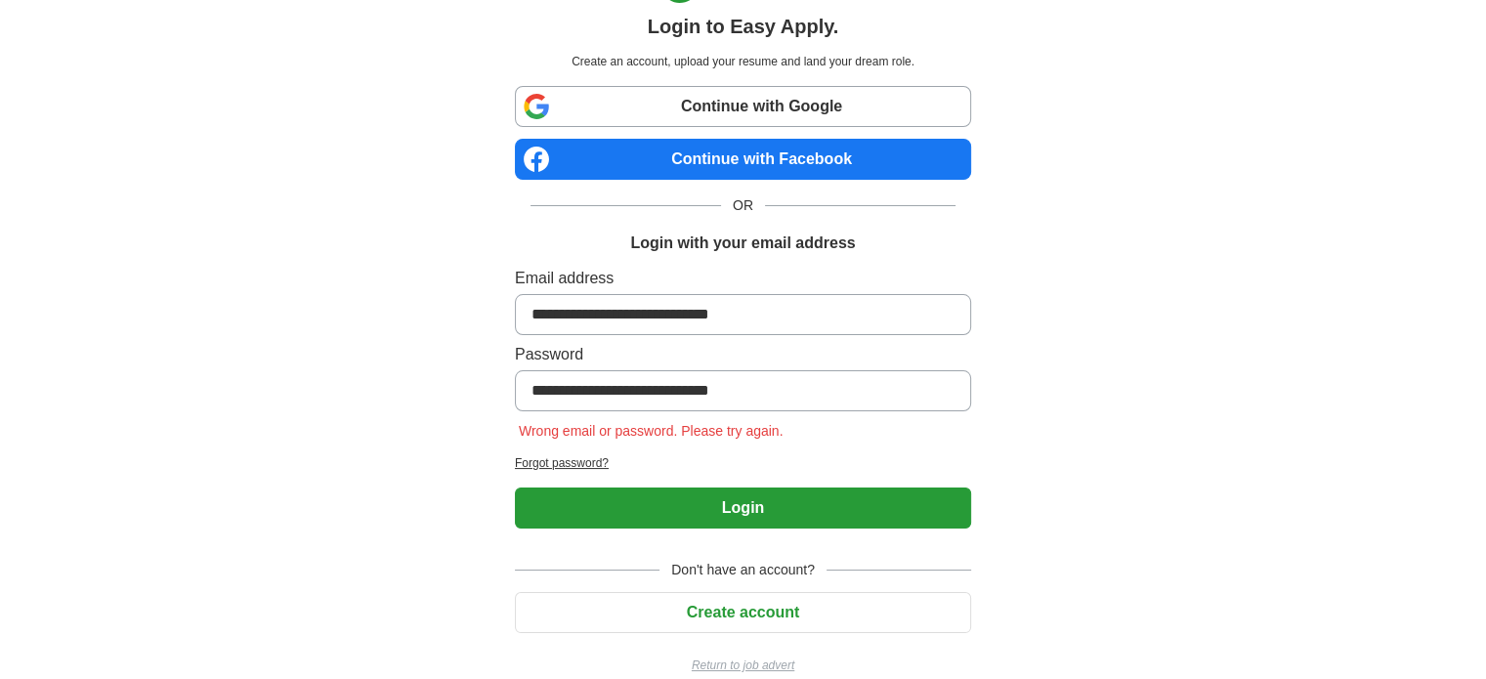 The image size is (1486, 679). Describe the element at coordinates (742, 508) in the screenshot. I see `button: Login` at that location.